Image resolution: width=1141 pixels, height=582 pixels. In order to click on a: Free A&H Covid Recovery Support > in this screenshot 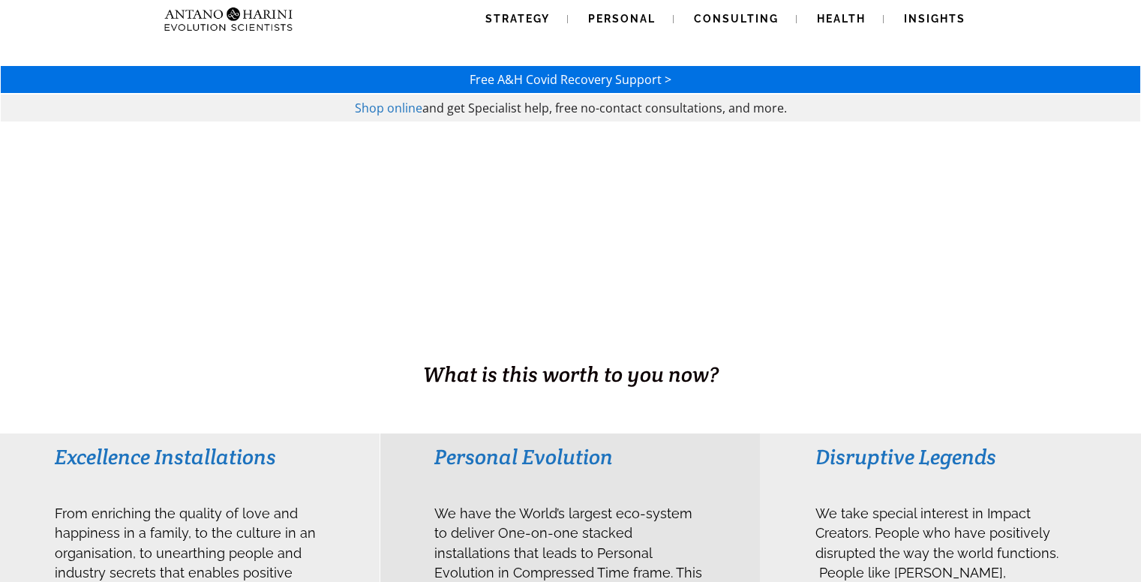, I will do `click(570, 80)`.